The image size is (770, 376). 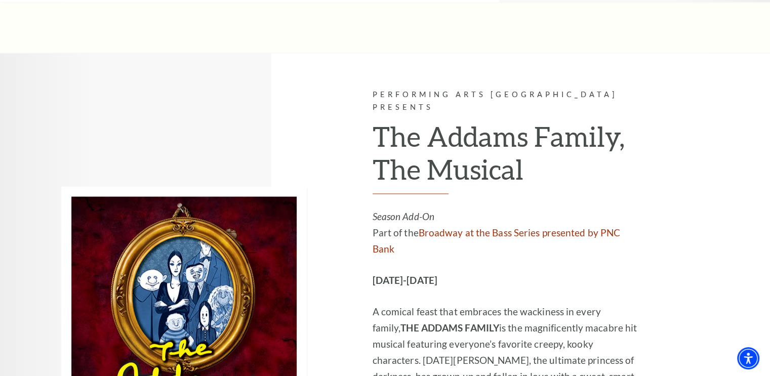 I want to click on strong: THE ADDAMS FAMILY, so click(x=450, y=327).